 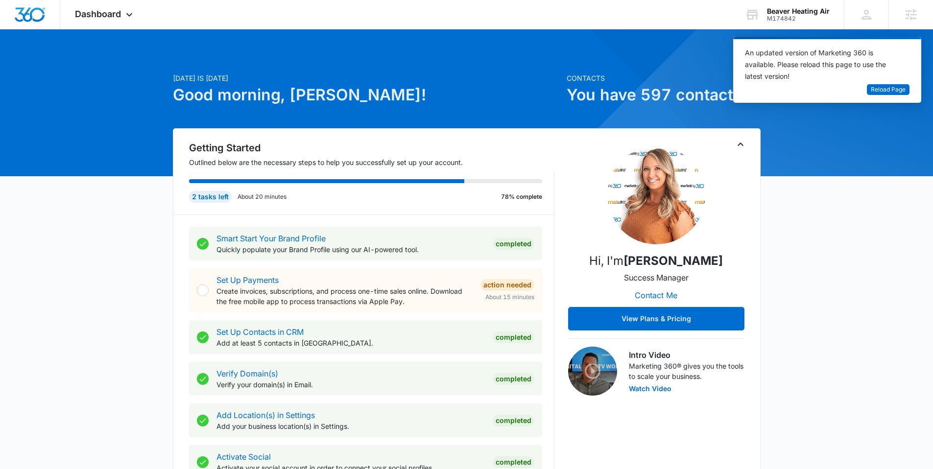 What do you see at coordinates (243, 457) in the screenshot?
I see `a: Activate Social` at bounding box center [243, 457].